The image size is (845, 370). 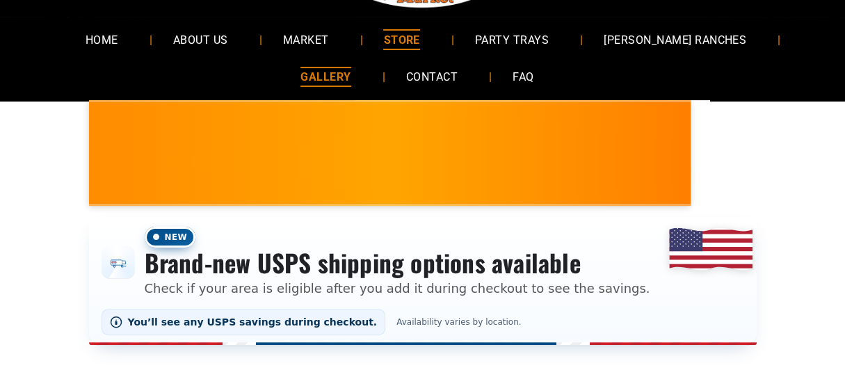 What do you see at coordinates (200, 39) in the screenshot?
I see `a: ABOUT US` at bounding box center [200, 39].